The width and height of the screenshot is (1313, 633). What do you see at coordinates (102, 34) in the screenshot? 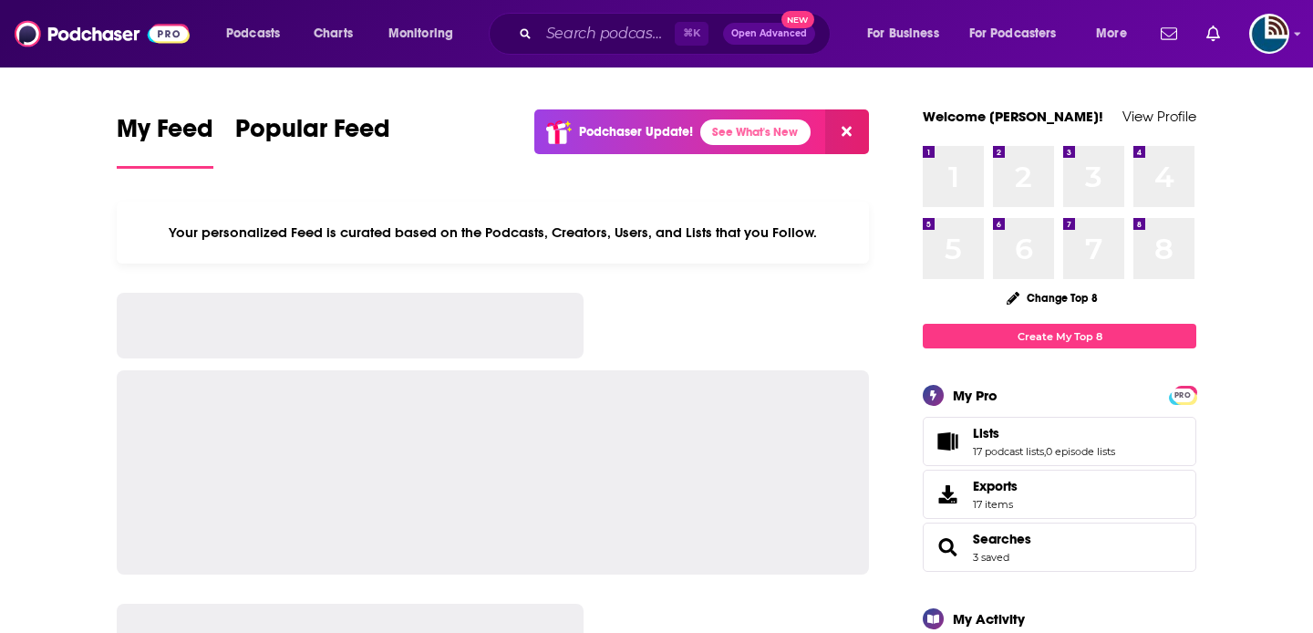
I see `img: Podchaser - Follow, Share and Rate Podcasts` at bounding box center [102, 34].